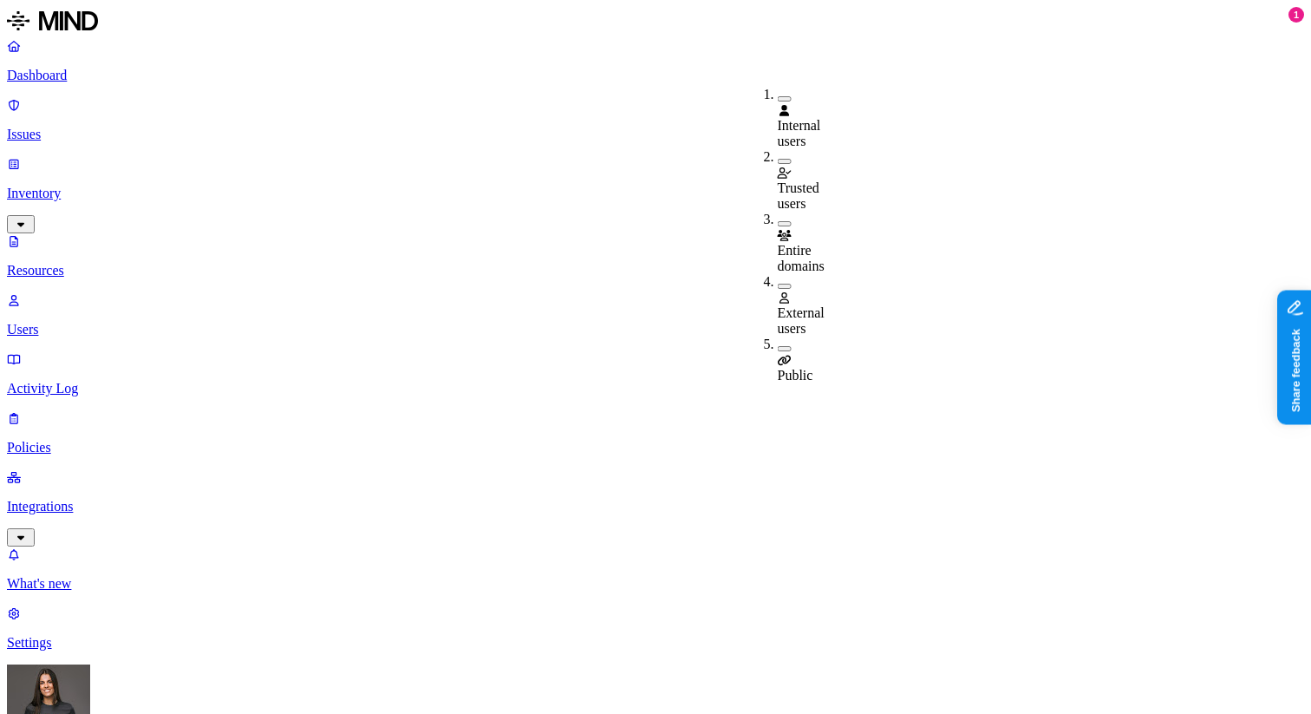  What do you see at coordinates (655, 569) in the screenshot?
I see `a: What's new` at bounding box center [655, 569].